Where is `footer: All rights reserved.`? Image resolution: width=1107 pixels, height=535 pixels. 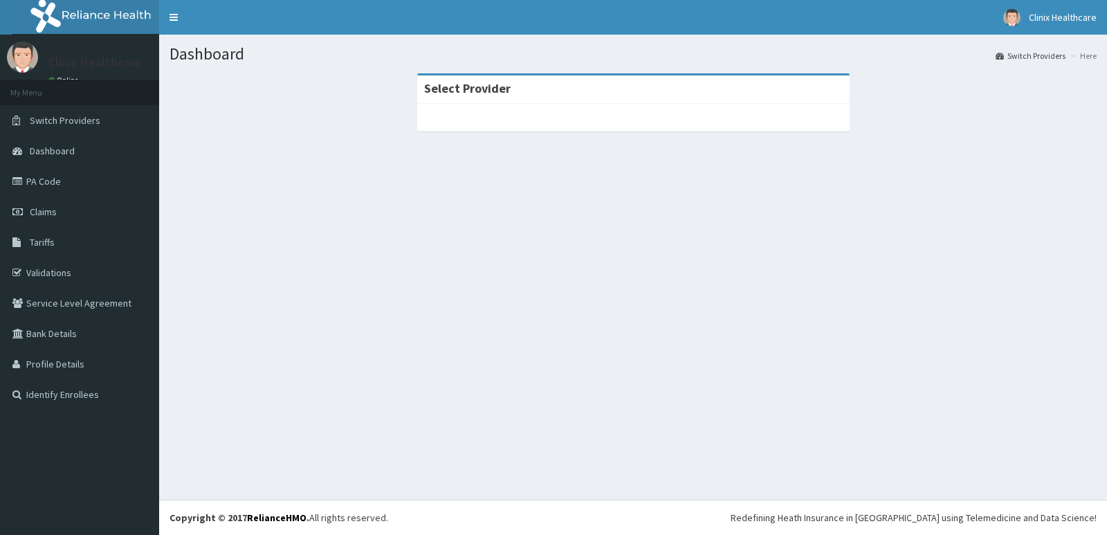 footer: All rights reserved. is located at coordinates (633, 517).